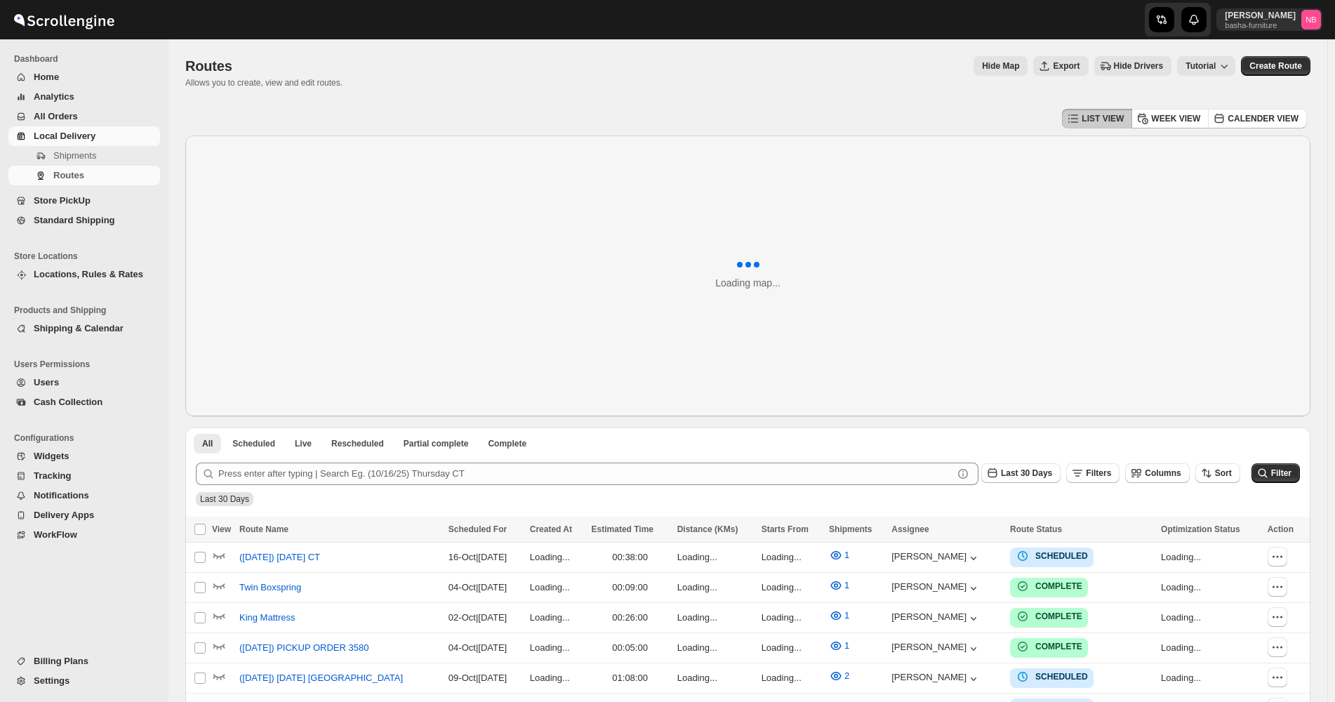 The image size is (1335, 702). What do you see at coordinates (74, 155) in the screenshot?
I see `span: Shipments` at bounding box center [74, 155].